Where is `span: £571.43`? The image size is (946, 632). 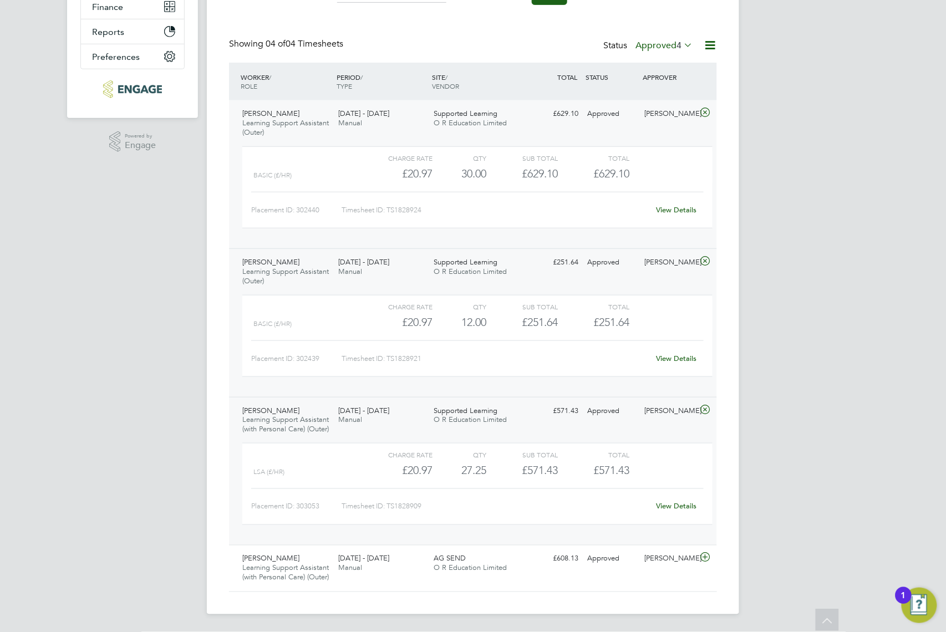 span: £571.43 is located at coordinates (611, 470).